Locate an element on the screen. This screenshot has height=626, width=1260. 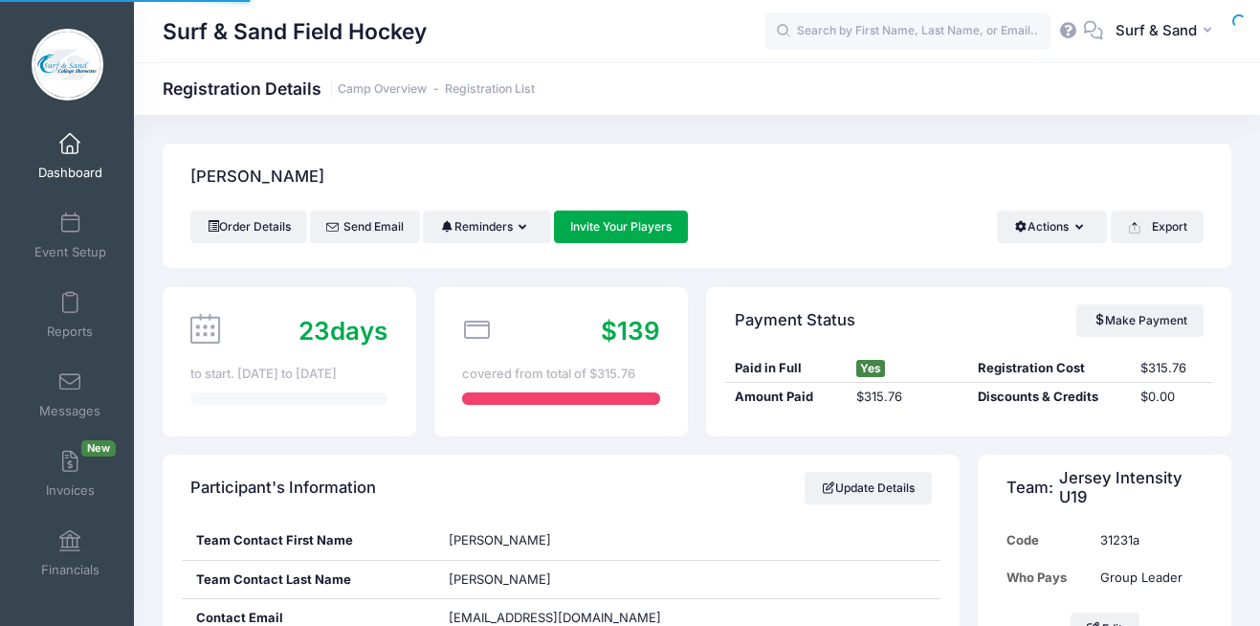
div: covered from total of $315.76 is located at coordinates (561, 374).